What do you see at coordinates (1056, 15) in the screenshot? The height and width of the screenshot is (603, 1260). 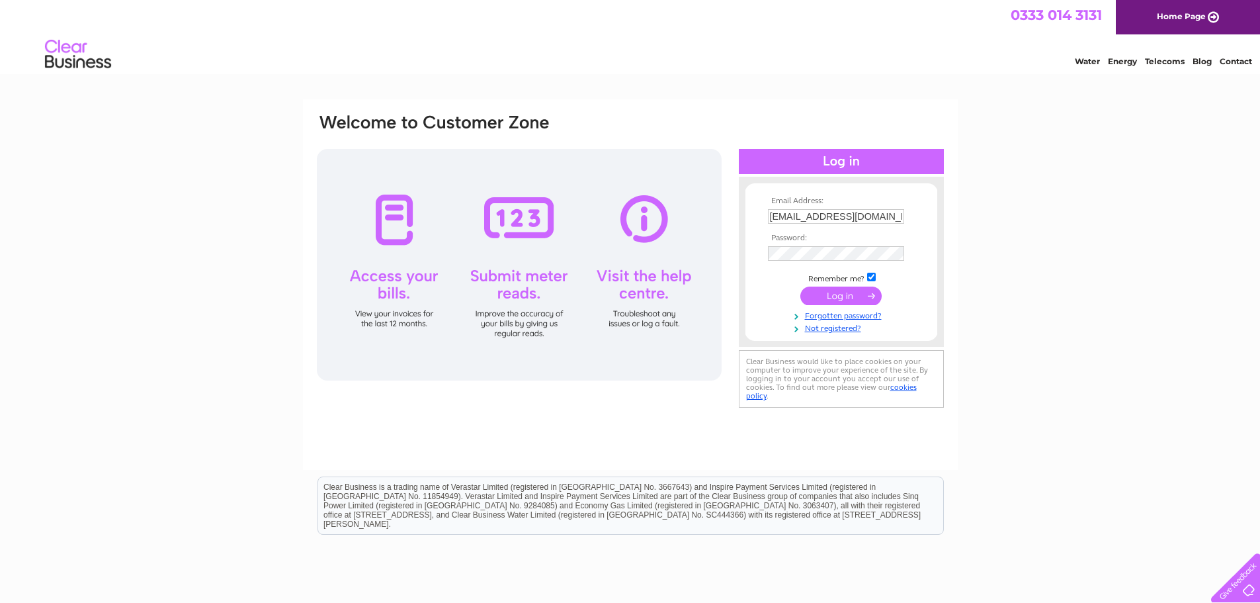 I see `span: 0333 014 3131` at bounding box center [1056, 15].